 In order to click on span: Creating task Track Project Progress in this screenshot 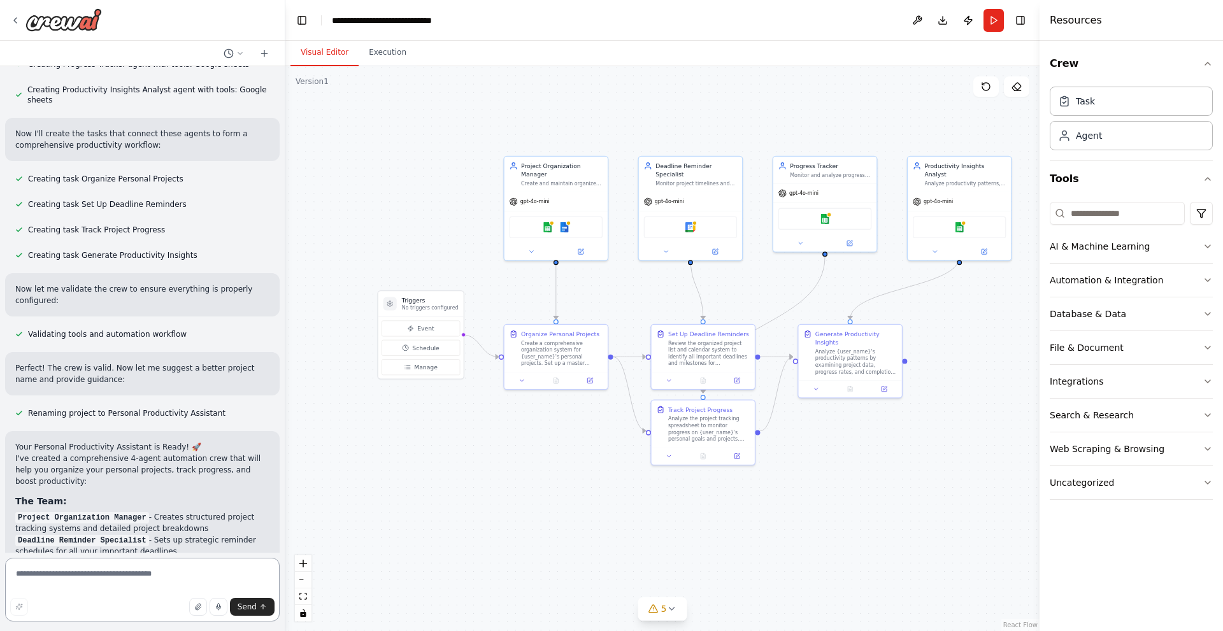, I will do `click(96, 230)`.